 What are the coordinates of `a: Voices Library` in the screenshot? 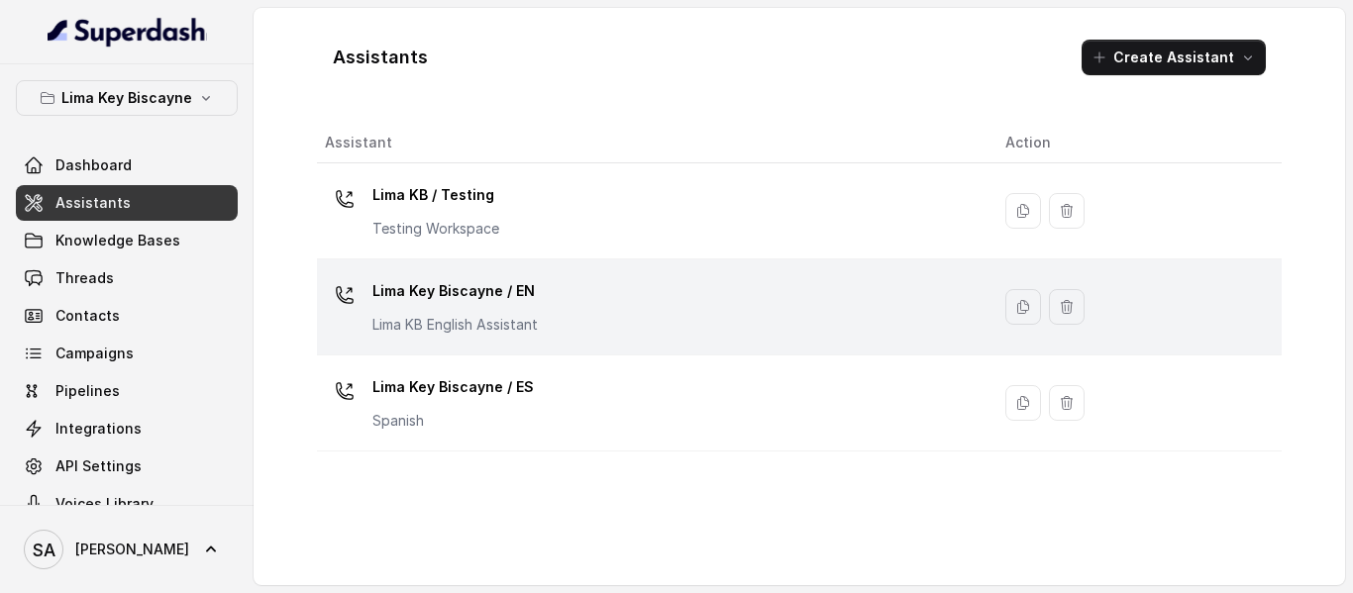 It's located at (127, 504).